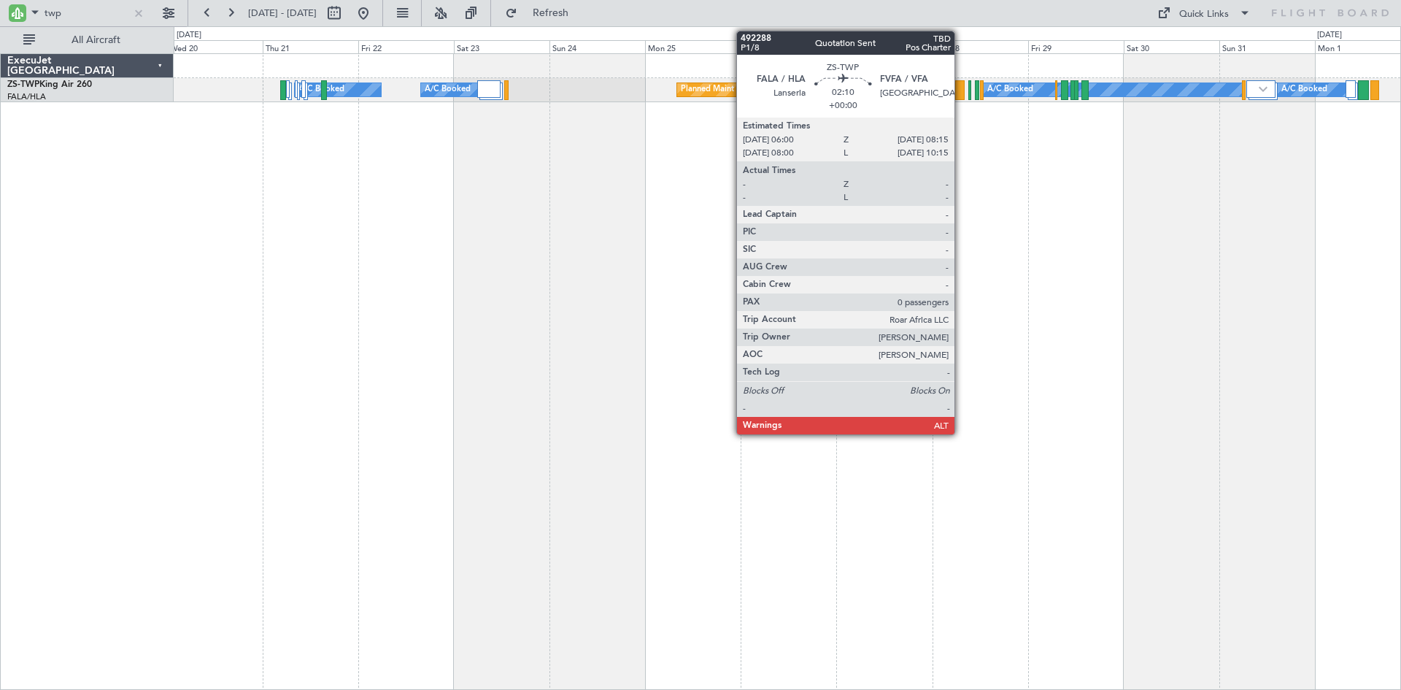 The image size is (1401, 690). What do you see at coordinates (26, 96) in the screenshot?
I see `a: FALA/HLA` at bounding box center [26, 96].